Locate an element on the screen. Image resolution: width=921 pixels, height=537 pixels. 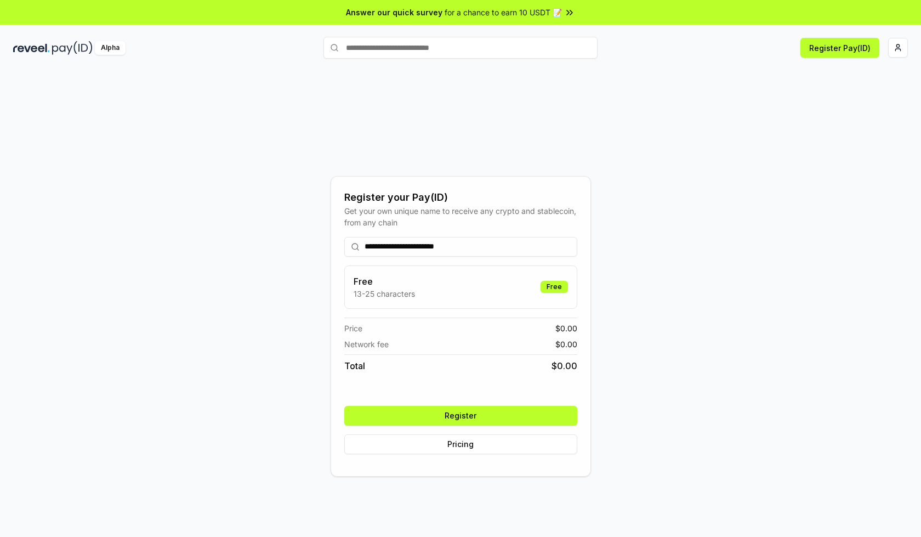
span: Answer our quick survey is located at coordinates (394, 12).